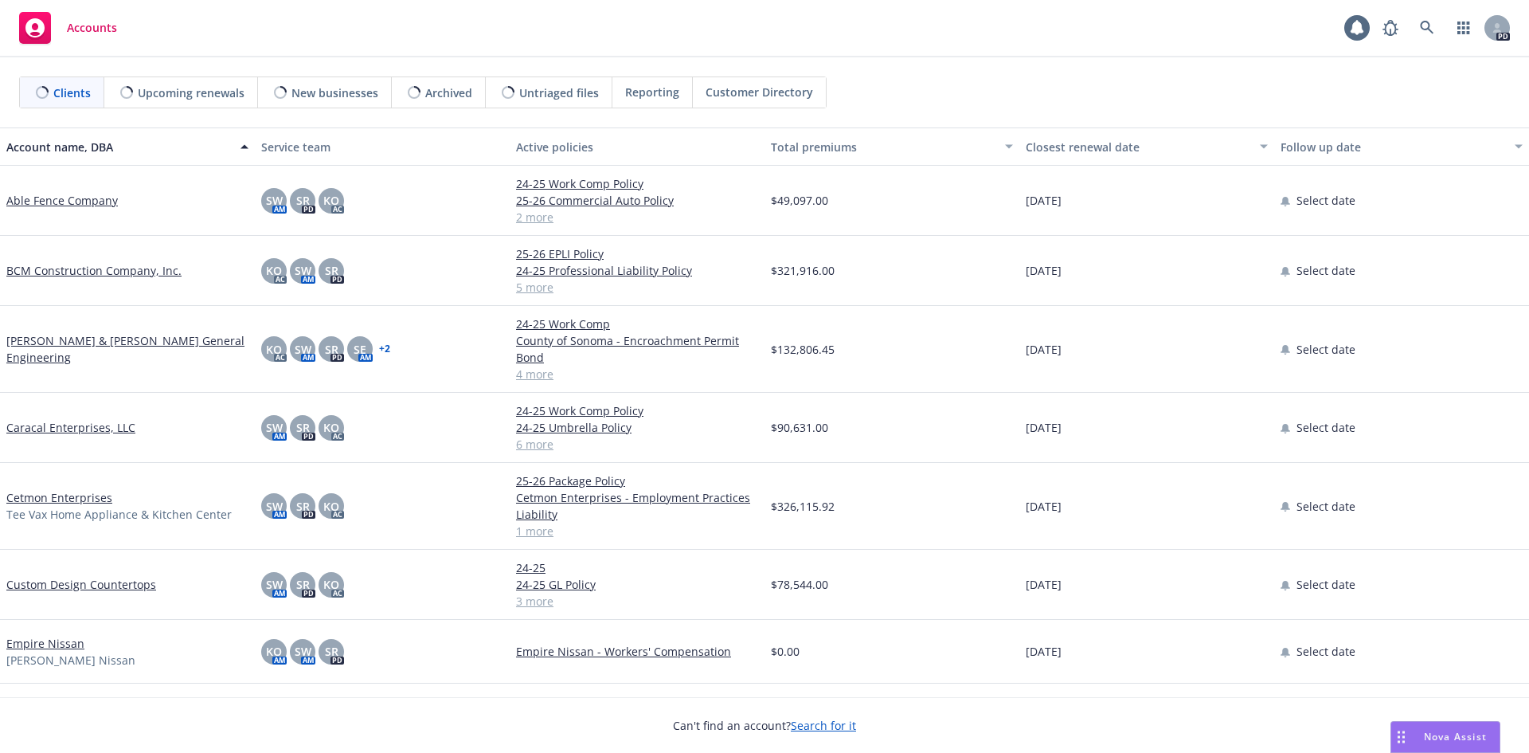  Describe the element at coordinates (1393, 147) in the screenshot. I see `div: Follow up date` at that location.